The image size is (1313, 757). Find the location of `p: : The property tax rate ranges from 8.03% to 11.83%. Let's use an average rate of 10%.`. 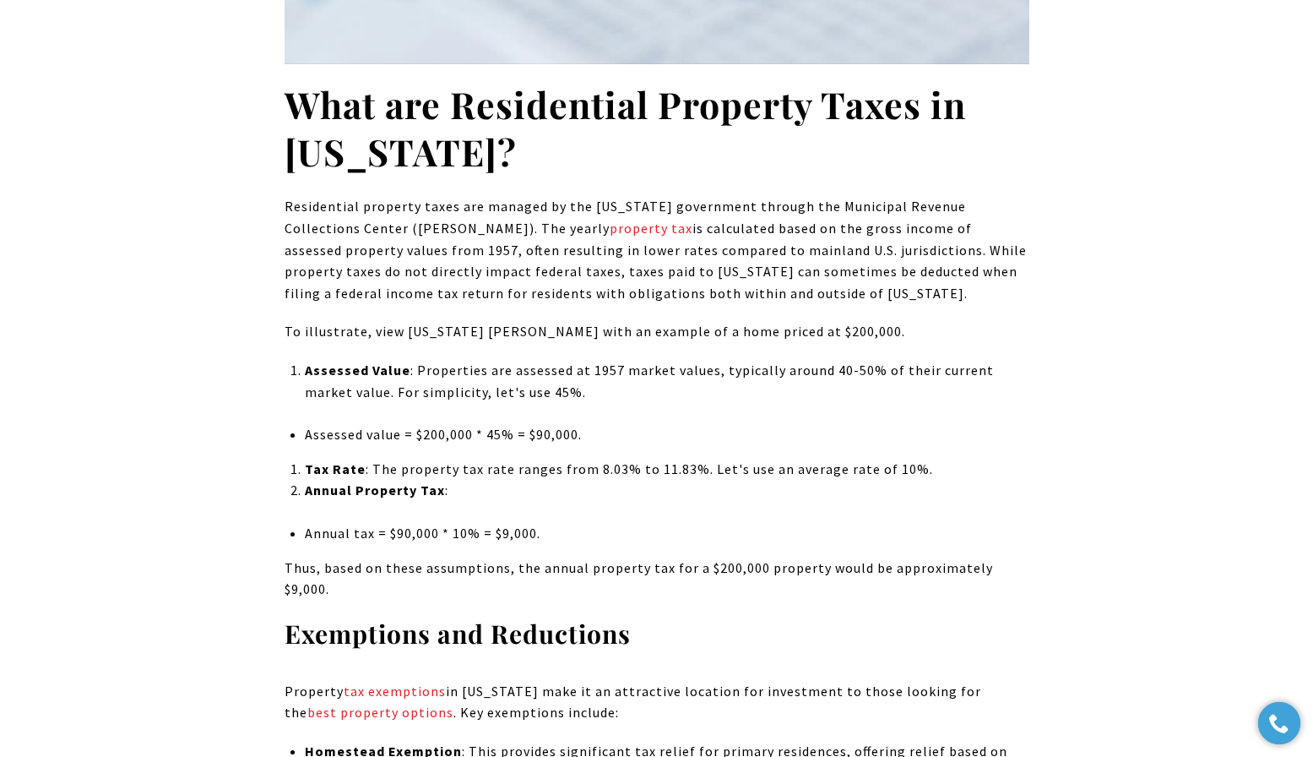

p: : The property tax rate ranges from 8.03% to 11.83%. Let's use an average rate of 10%. is located at coordinates (666, 470).